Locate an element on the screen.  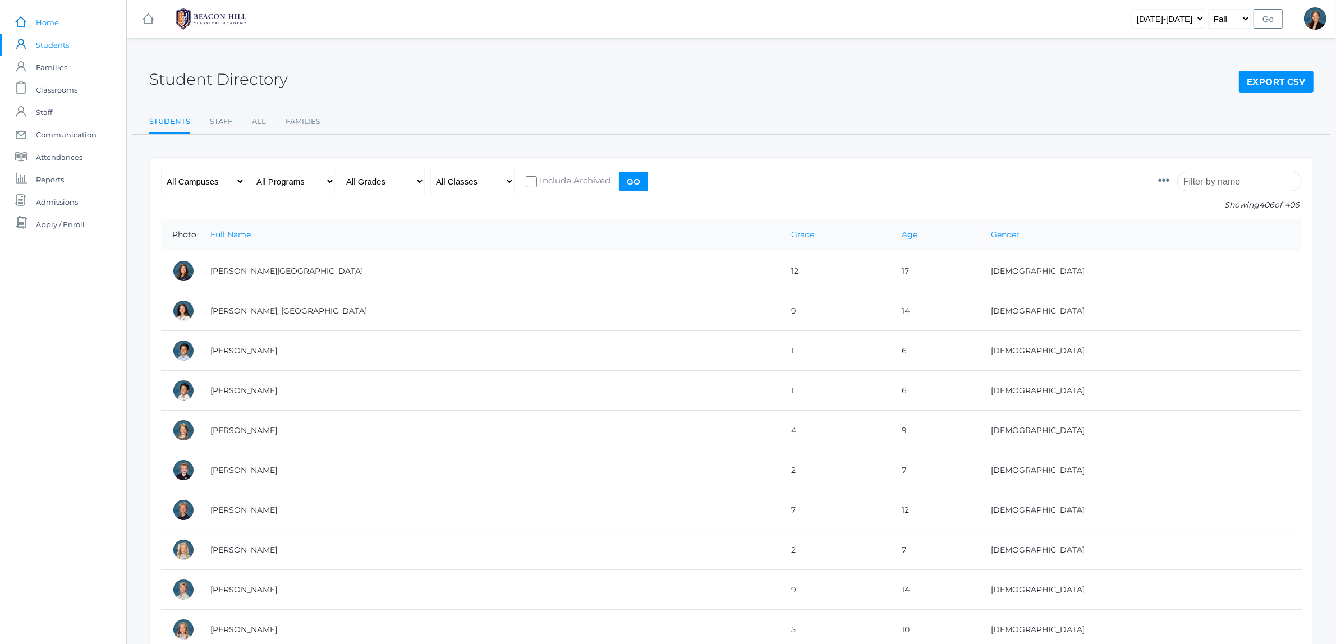
a: Families is located at coordinates (303, 122).